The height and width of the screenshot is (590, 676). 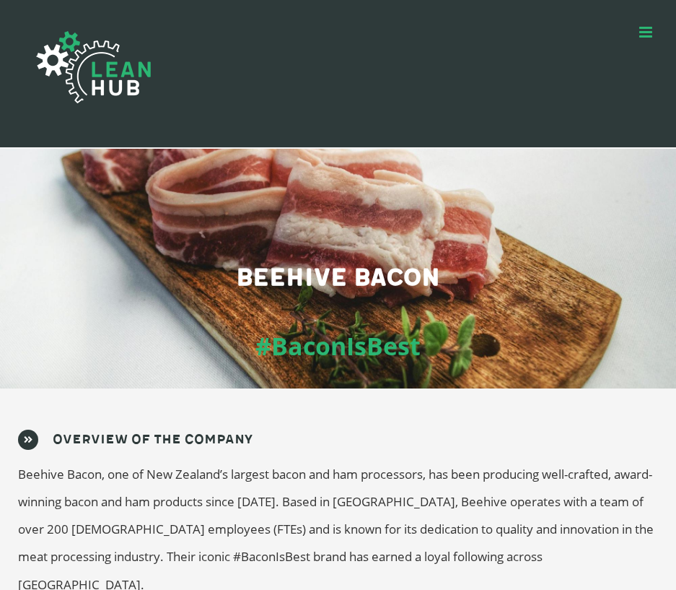 I want to click on p: #BaconIsBest, so click(x=338, y=346).